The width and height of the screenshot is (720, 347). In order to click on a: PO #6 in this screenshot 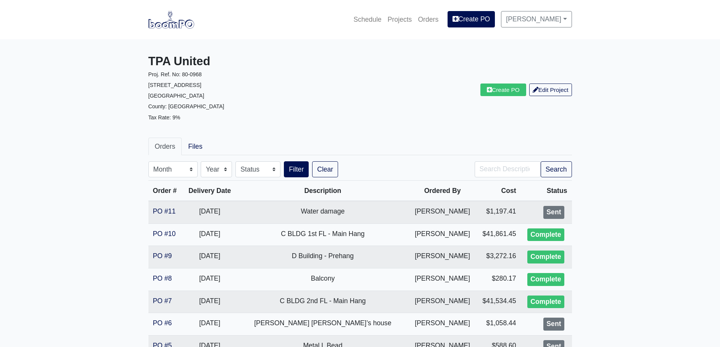, I will do `click(163, 323)`.